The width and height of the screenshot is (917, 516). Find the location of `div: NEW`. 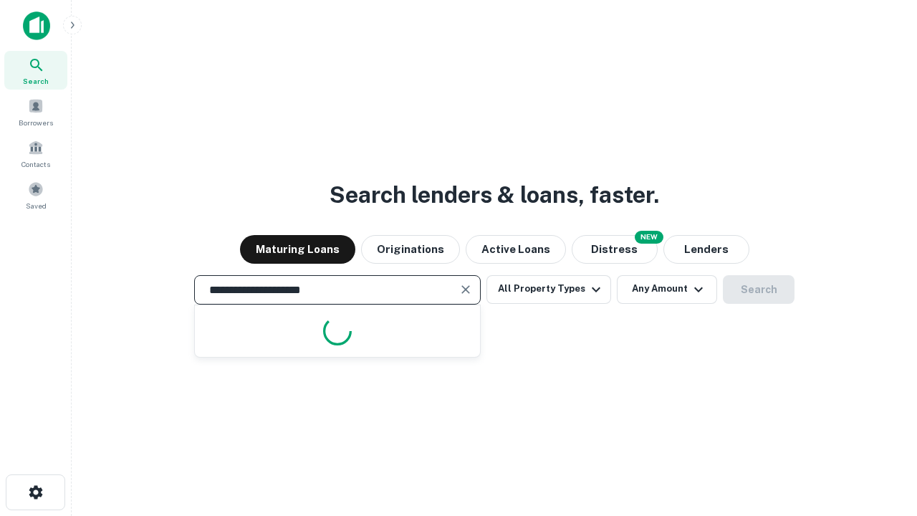

div: NEW is located at coordinates (649, 237).